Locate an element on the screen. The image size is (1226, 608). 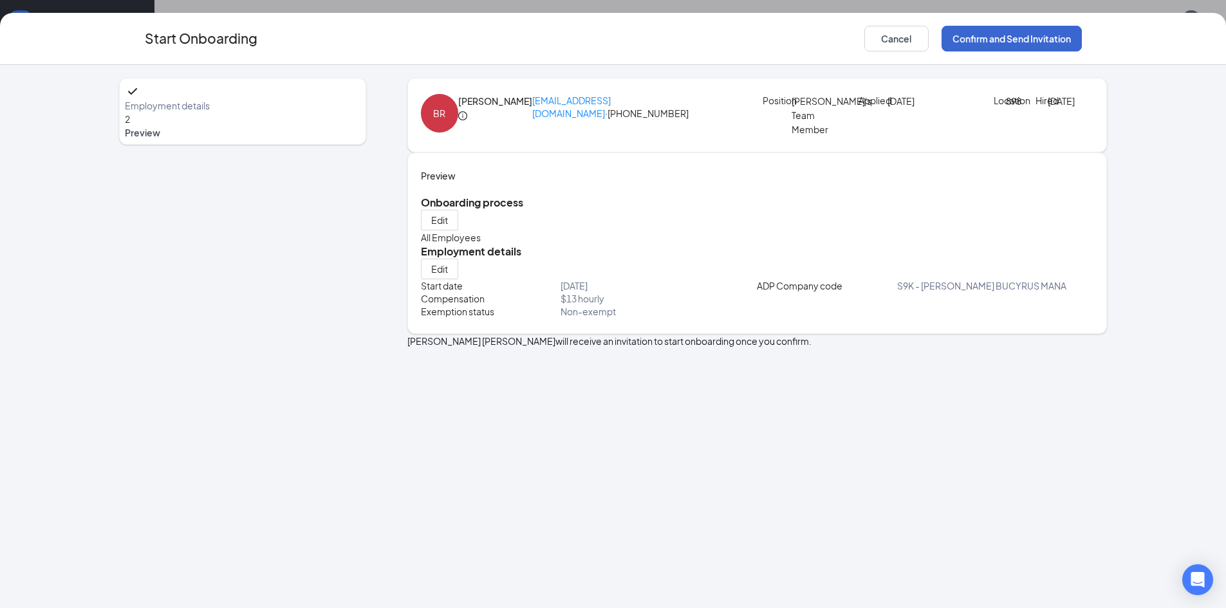
p: Exemption status is located at coordinates (491, 311).